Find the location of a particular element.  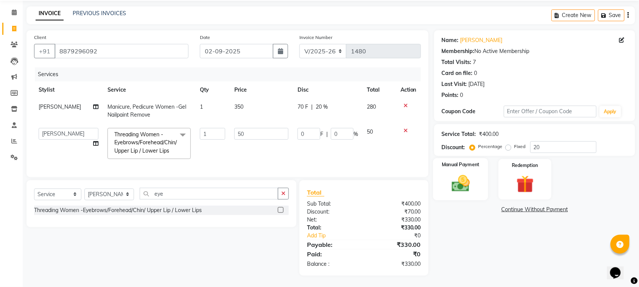

button: +91 is located at coordinates (45, 51).